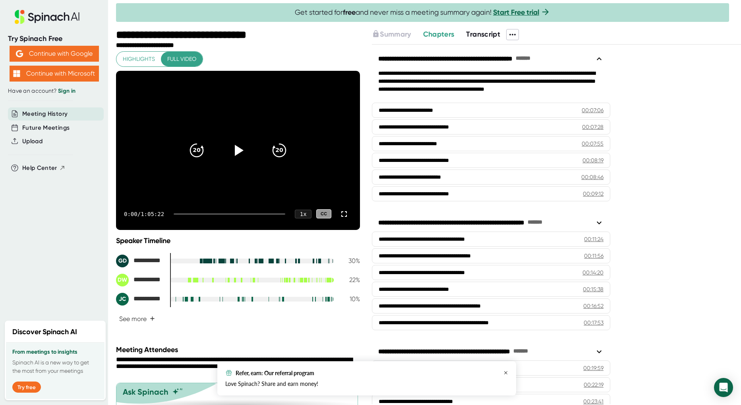 The width and height of the screenshot is (741, 405). I want to click on div: Have an account?, so click(54, 91).